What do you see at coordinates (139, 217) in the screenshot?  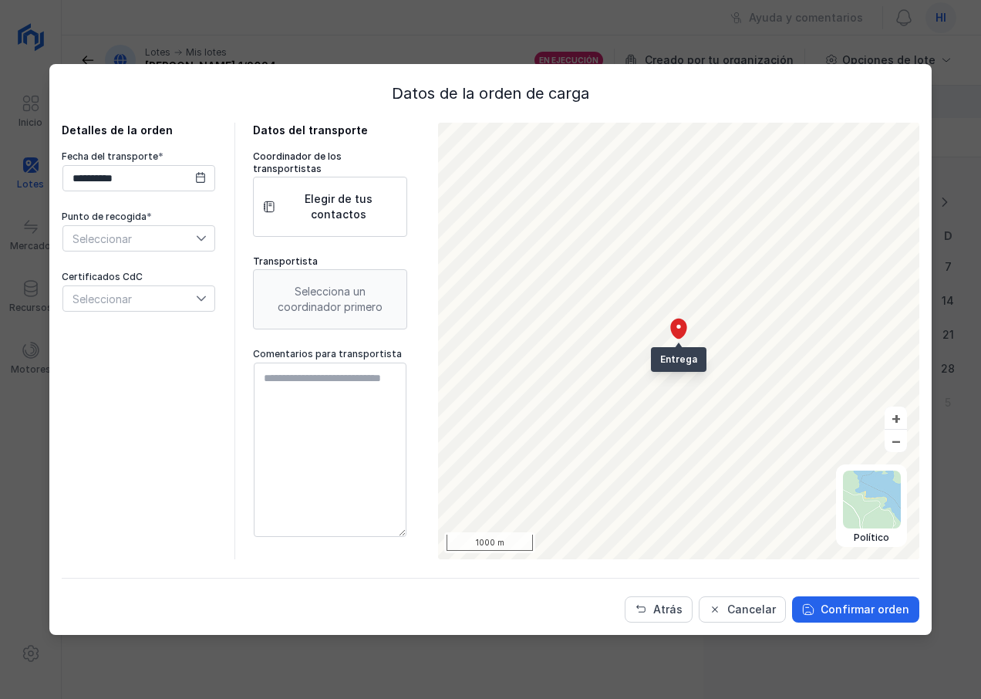 I see `div: Punto de recogida` at bounding box center [139, 217].